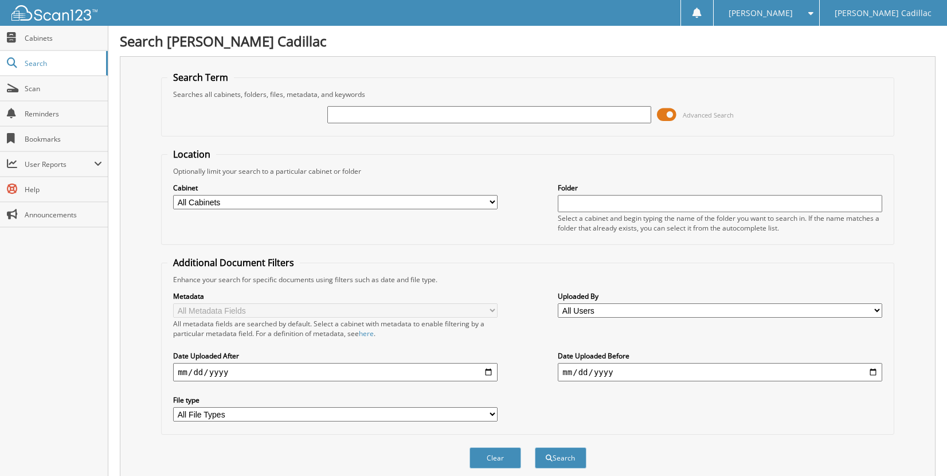  Describe the element at coordinates (495, 458) in the screenshot. I see `button: Clear` at that location.